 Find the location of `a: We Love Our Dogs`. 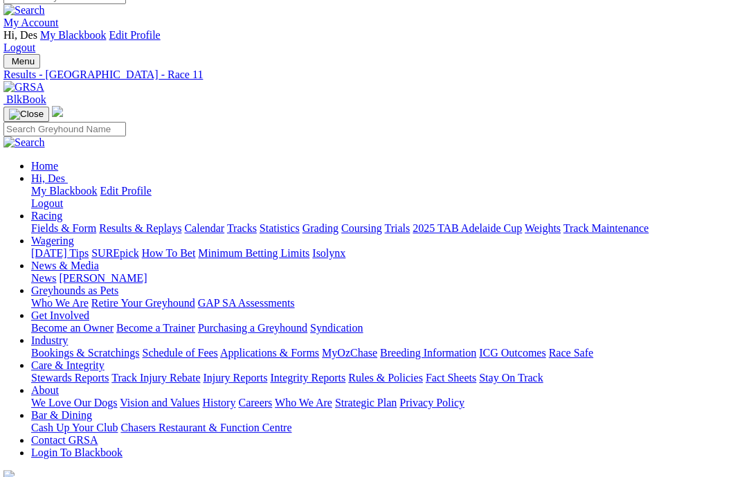

a: We Love Our Dogs is located at coordinates (74, 402).